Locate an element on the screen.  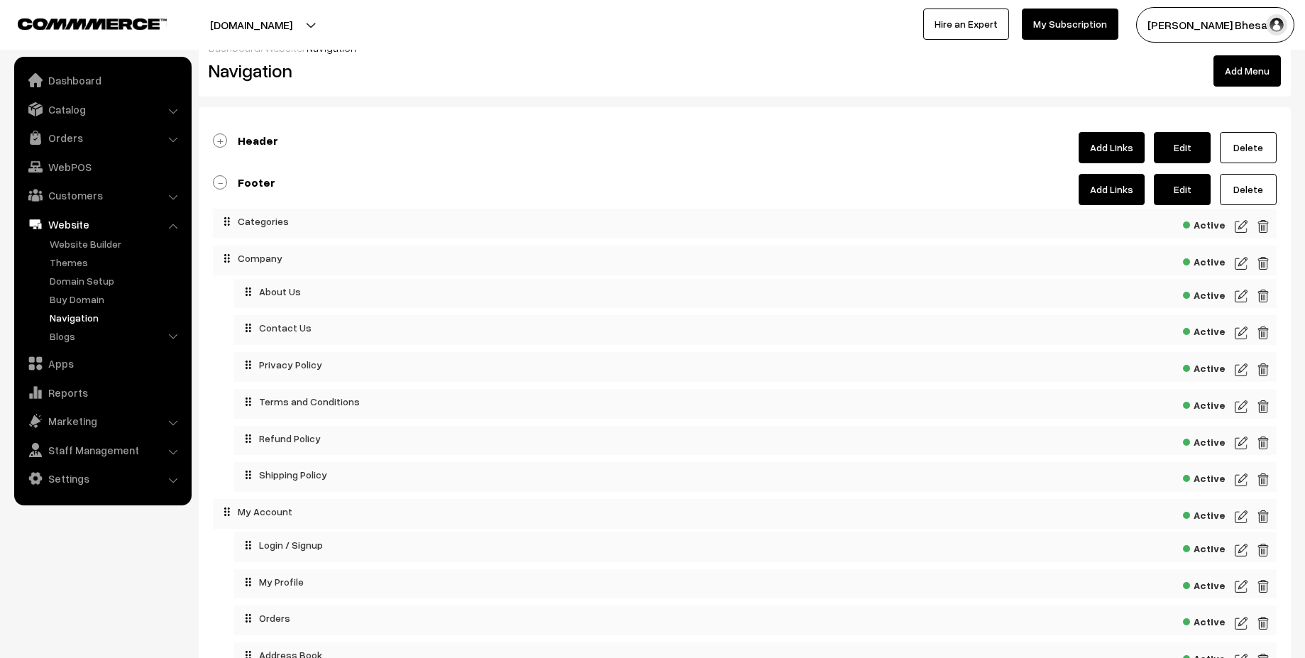
a: Reports is located at coordinates (102, 392).